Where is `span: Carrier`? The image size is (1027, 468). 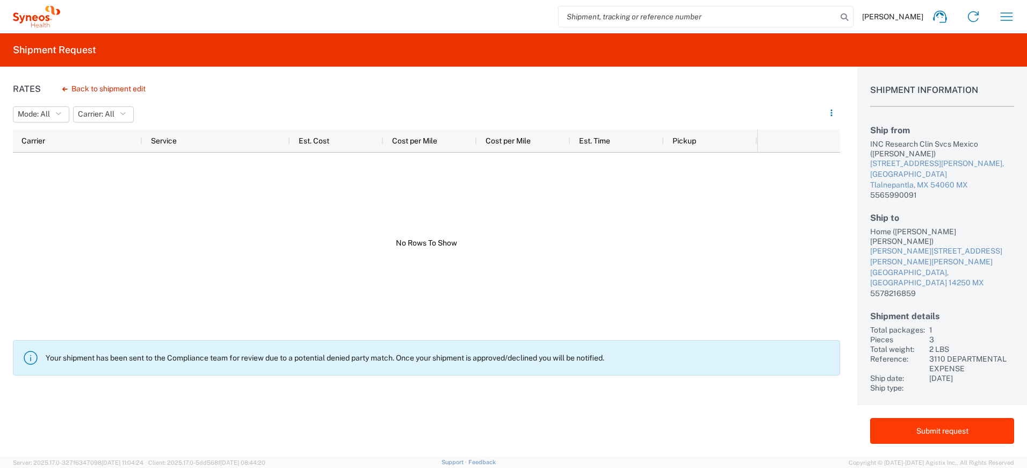 span: Carrier is located at coordinates (33, 141).